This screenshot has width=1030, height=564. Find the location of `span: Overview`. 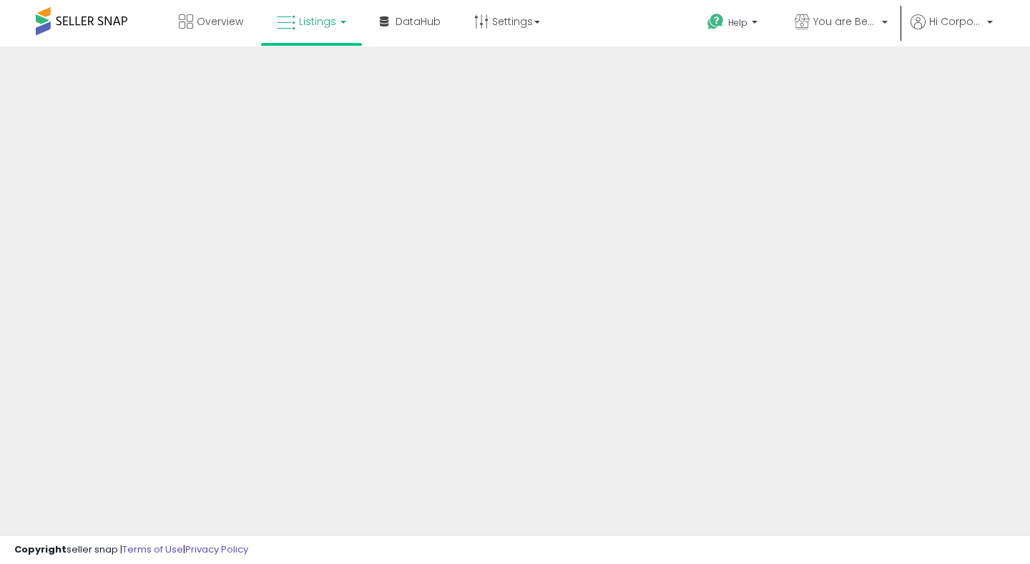

span: Overview is located at coordinates (220, 21).